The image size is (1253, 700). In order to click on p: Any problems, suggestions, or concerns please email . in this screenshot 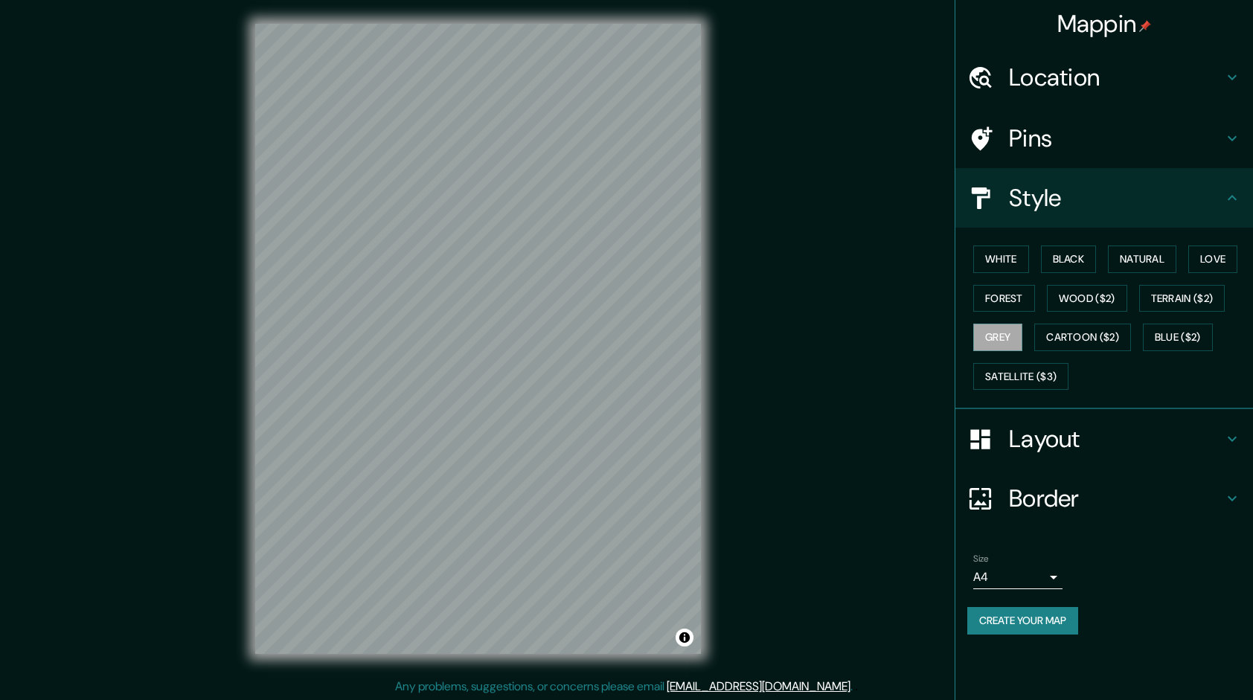, I will do `click(623, 687)`.